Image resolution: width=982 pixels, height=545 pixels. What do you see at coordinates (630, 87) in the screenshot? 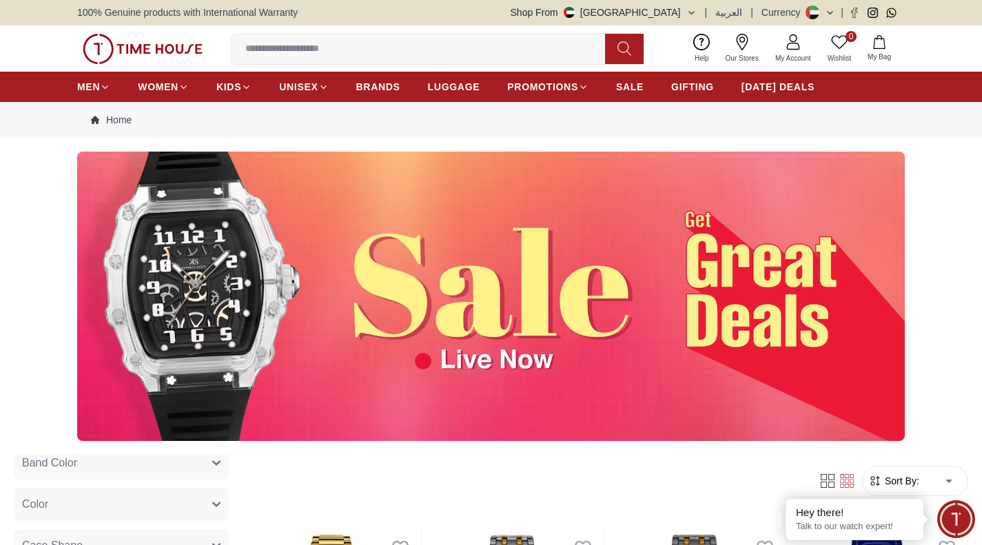
I see `a: SALE` at bounding box center [630, 87].